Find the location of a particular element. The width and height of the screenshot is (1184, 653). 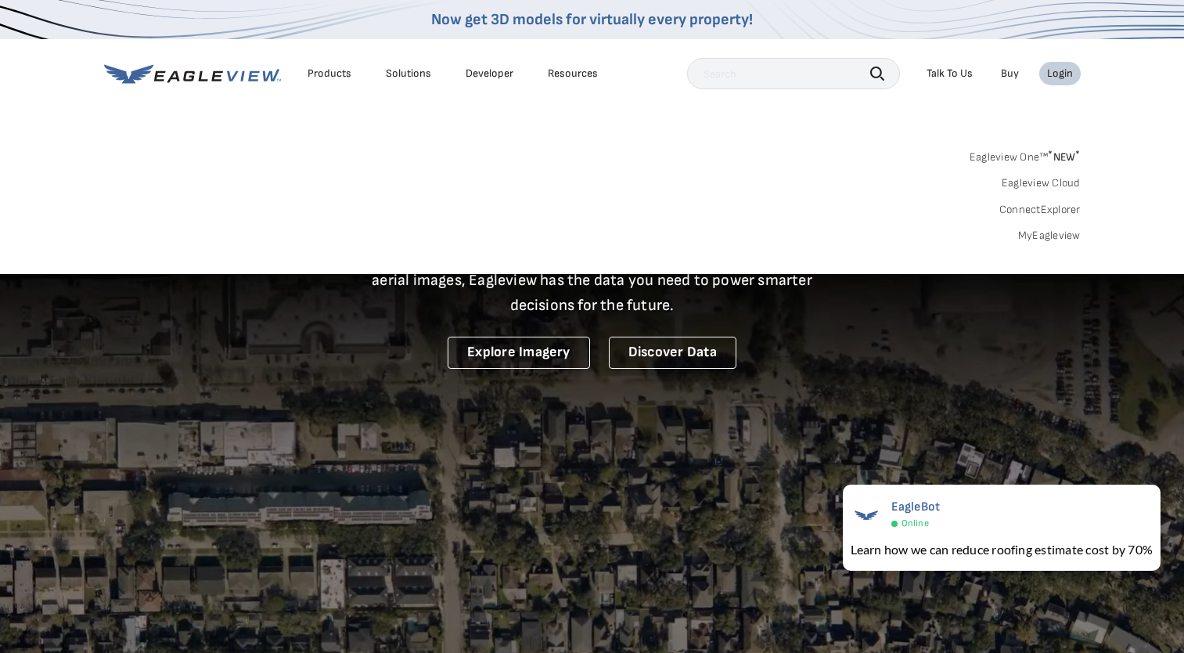

div: Learn how we can reduce roofing estimate cost by 70% is located at coordinates (1002, 550).